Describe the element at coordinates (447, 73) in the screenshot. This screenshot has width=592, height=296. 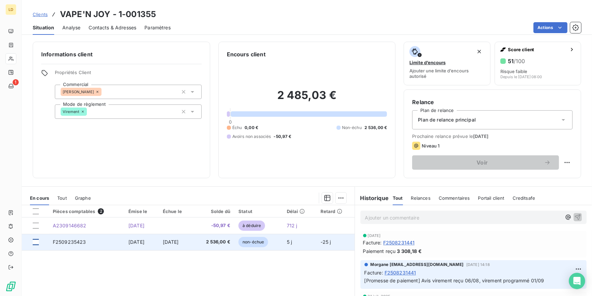
I see `span: Ajouter une limite d’encours autorisé` at that location.